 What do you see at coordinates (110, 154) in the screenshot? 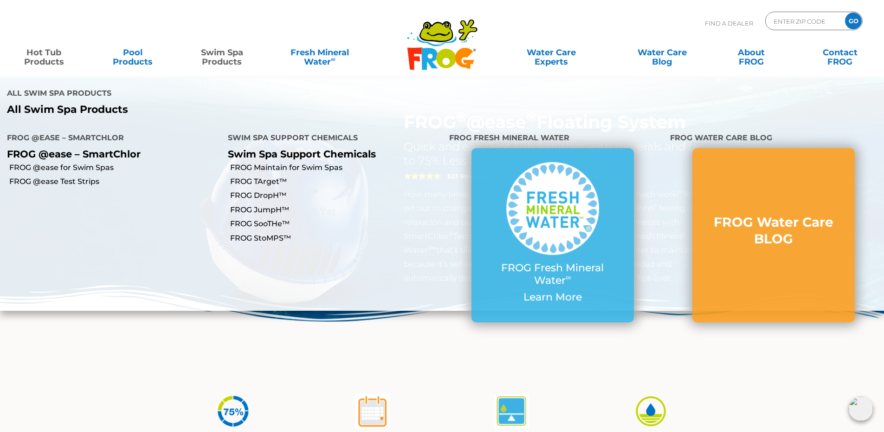
I see `p: FROG @ease – SmartChlor` at bounding box center [110, 154].